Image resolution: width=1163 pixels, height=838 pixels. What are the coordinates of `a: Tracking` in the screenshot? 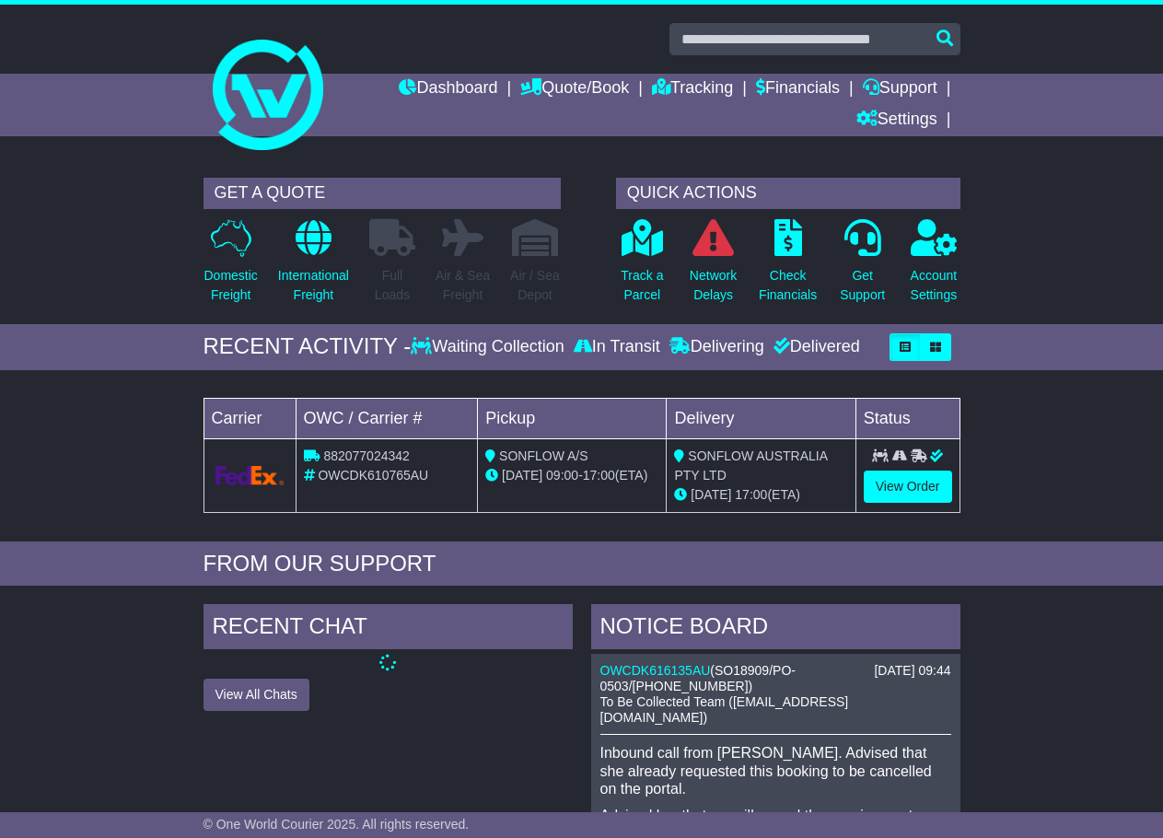 It's located at (692, 89).